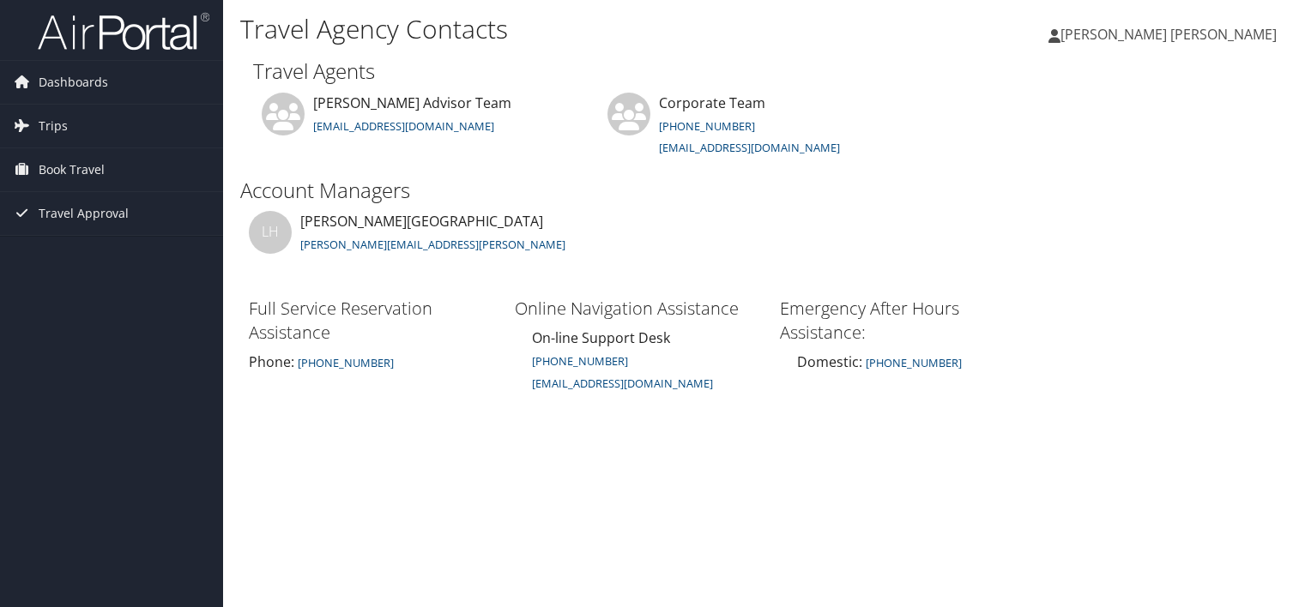 This screenshot has height=607, width=1311. What do you see at coordinates (53, 126) in the screenshot?
I see `span: Trips` at bounding box center [53, 126].